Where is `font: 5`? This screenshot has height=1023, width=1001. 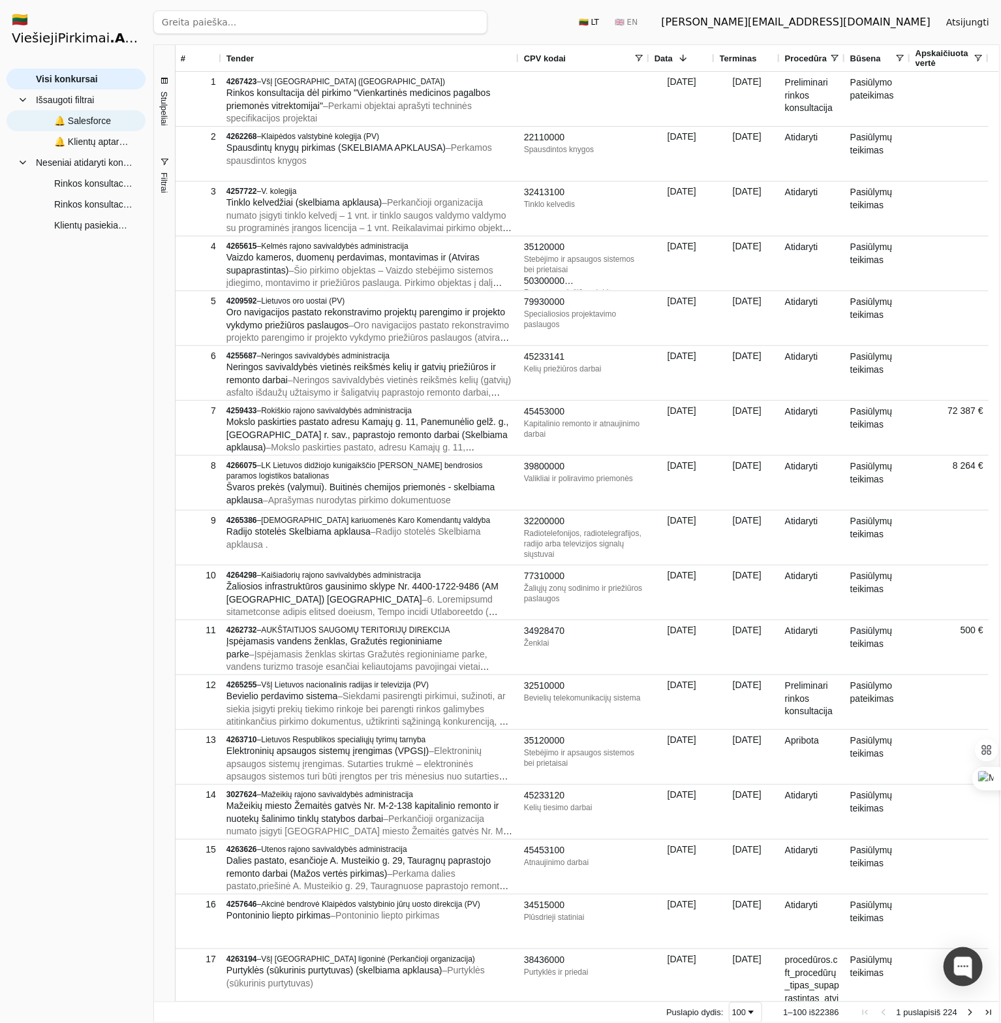 font: 5 is located at coordinates (213, 301).